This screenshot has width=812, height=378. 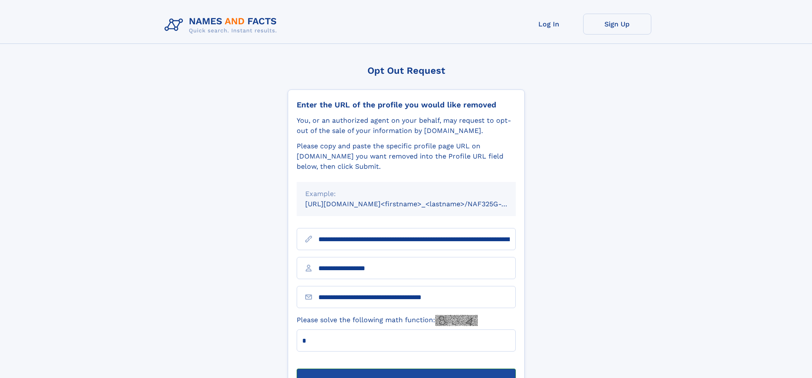 What do you see at coordinates (549, 24) in the screenshot?
I see `a: Log In` at bounding box center [549, 24].